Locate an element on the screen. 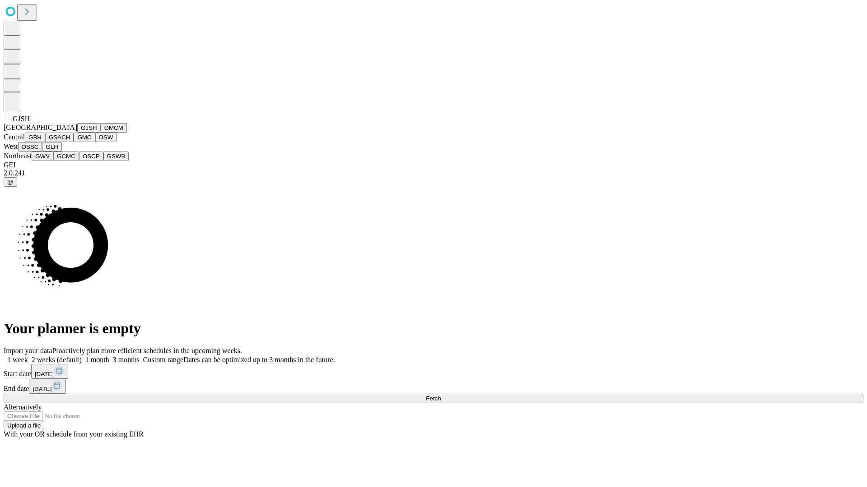 Image resolution: width=867 pixels, height=487 pixels. button: GBH is located at coordinates (35, 137).